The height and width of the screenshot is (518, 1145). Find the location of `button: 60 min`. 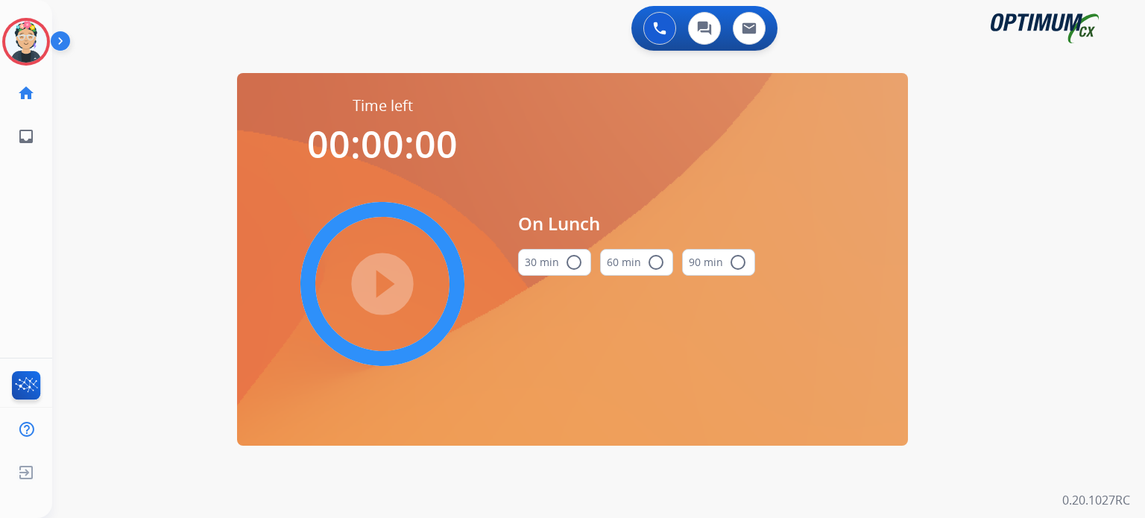

button: 60 min is located at coordinates (637, 262).